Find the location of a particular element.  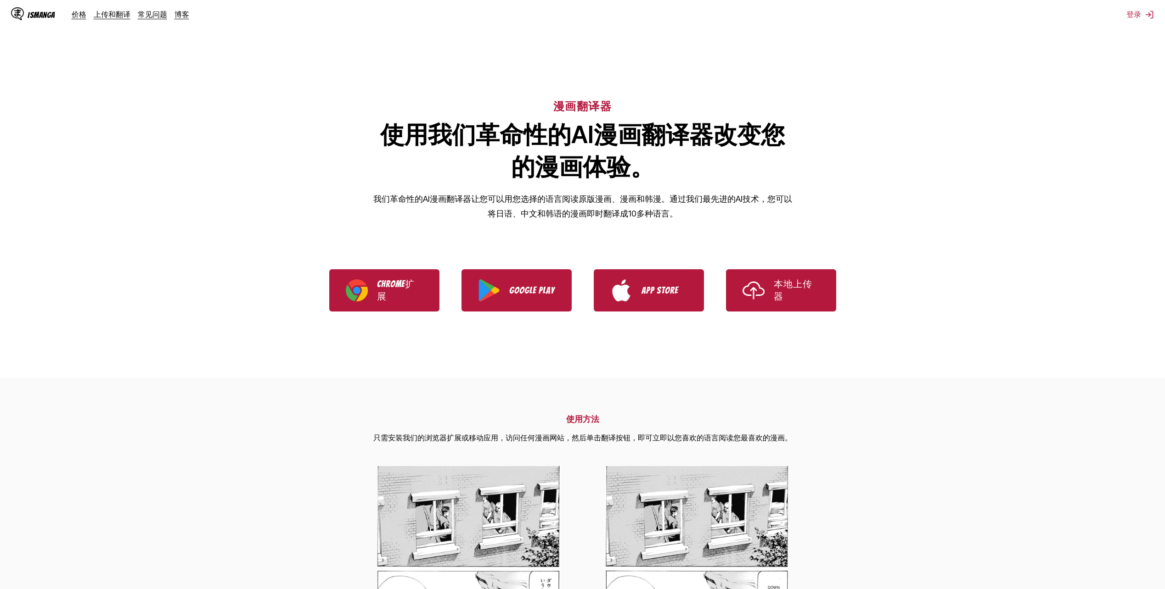

img: Chrome logo is located at coordinates (357, 291).